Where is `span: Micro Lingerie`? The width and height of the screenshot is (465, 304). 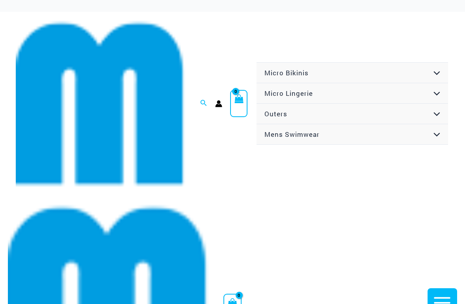
span: Micro Lingerie is located at coordinates (288, 93).